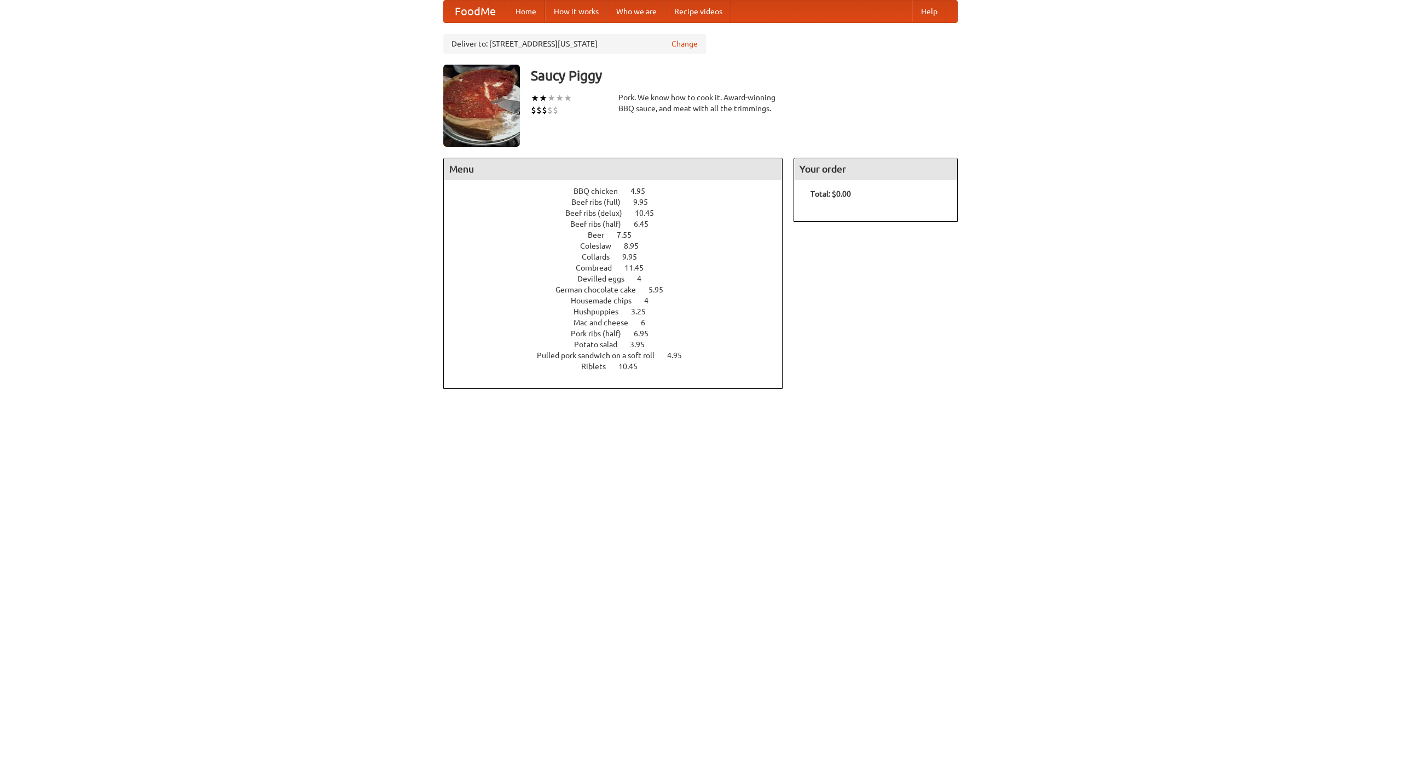 The width and height of the screenshot is (1401, 775). Describe the element at coordinates (602, 311) in the screenshot. I see `span: Hushpuppies` at that location.